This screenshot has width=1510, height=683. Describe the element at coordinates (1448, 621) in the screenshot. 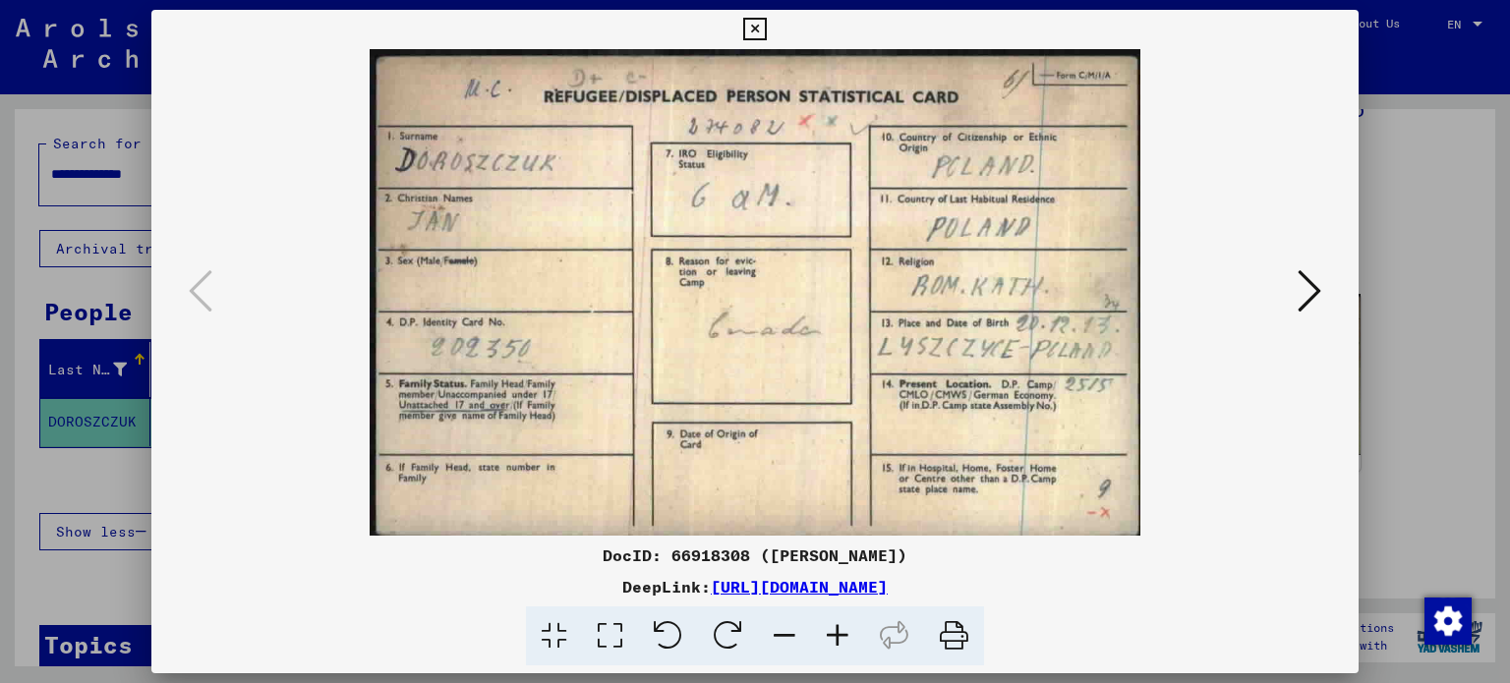

I see `img: Change consent` at that location.